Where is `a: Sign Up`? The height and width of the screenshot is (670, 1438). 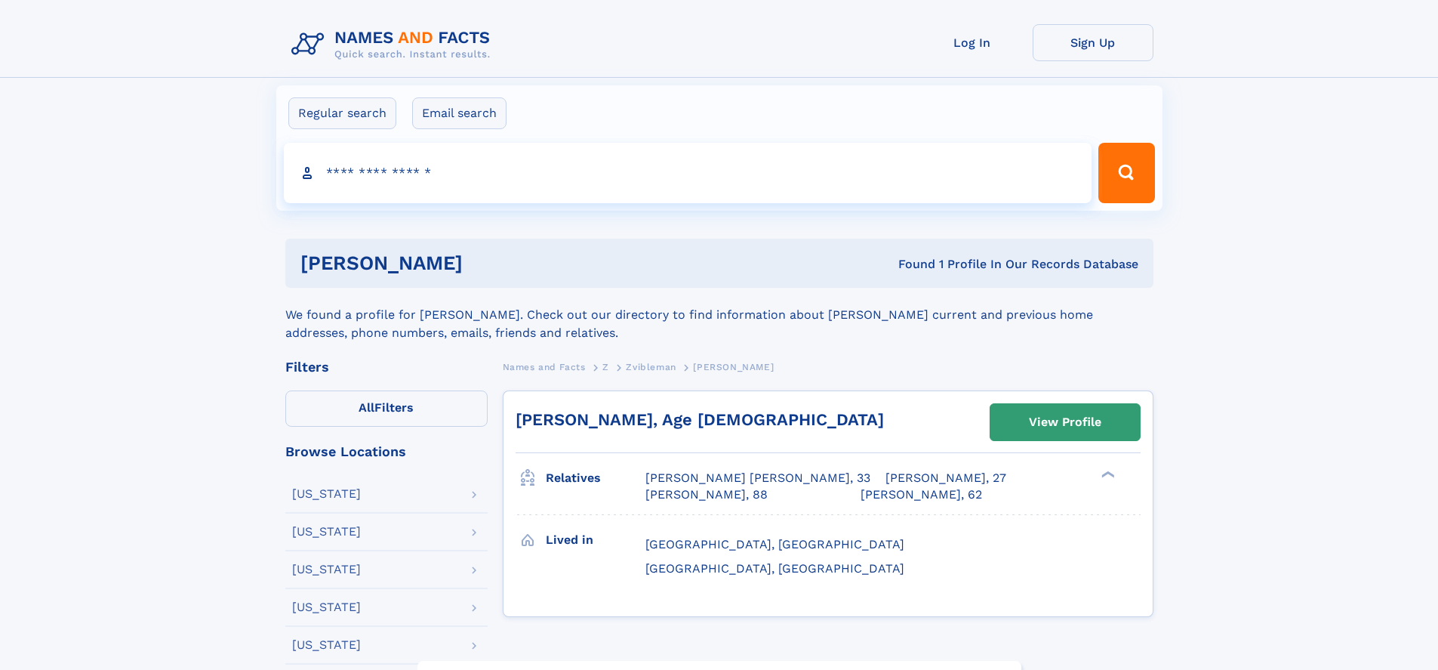 a: Sign Up is located at coordinates (1093, 42).